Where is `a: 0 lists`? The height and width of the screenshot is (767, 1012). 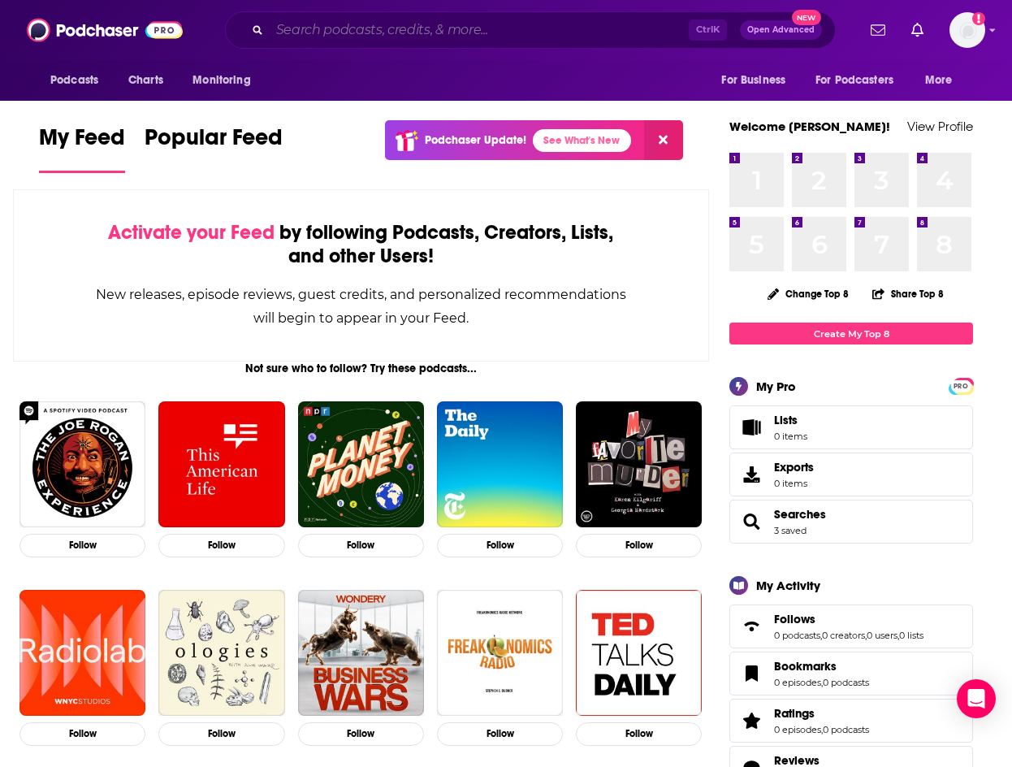 a: 0 lists is located at coordinates (912, 635).